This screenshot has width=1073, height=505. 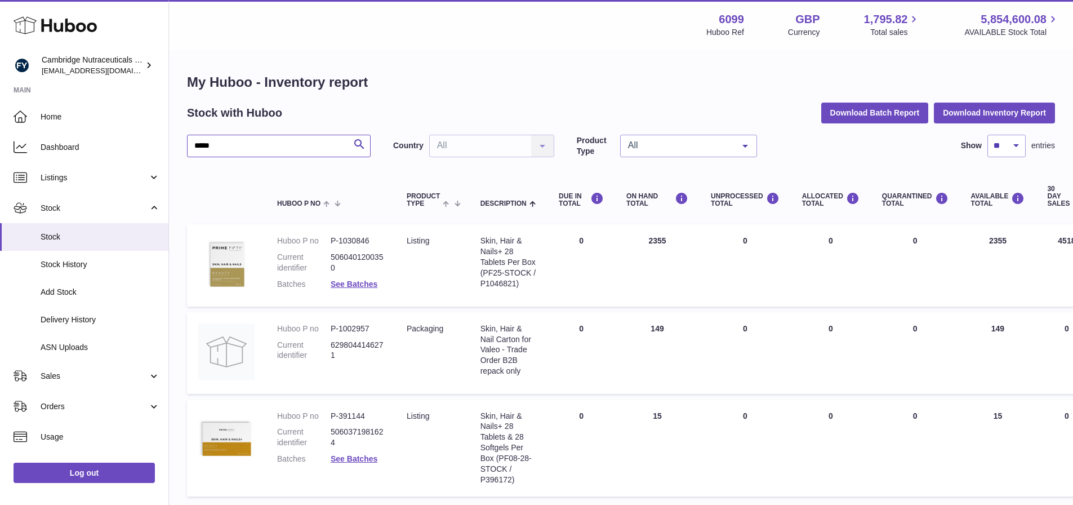 What do you see at coordinates (994, 113) in the screenshot?
I see `button: Download Inventory Report` at bounding box center [994, 113].